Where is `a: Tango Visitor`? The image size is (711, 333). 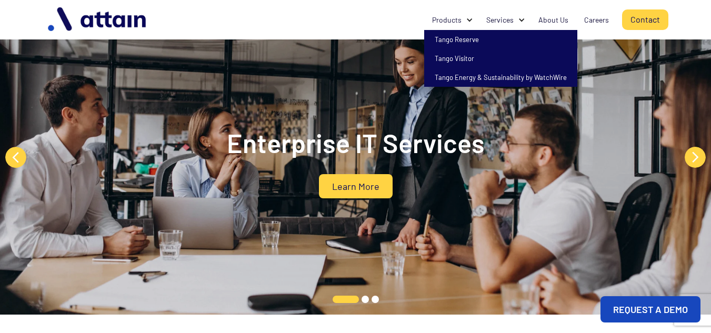
a: Tango Visitor is located at coordinates (500, 58).